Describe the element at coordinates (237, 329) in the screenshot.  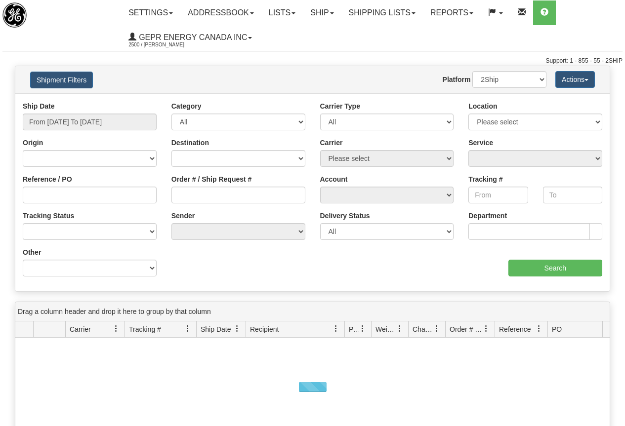
I see `a: Ship Date filter column settings` at that location.